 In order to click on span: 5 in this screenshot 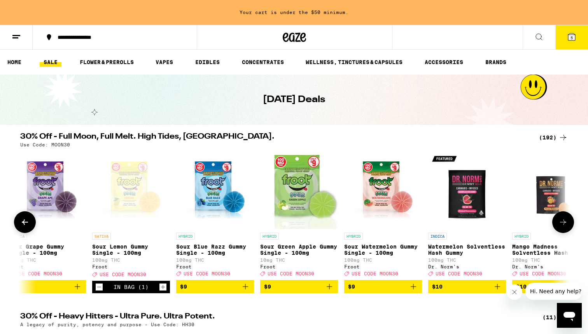, I will do `click(571, 38)`.